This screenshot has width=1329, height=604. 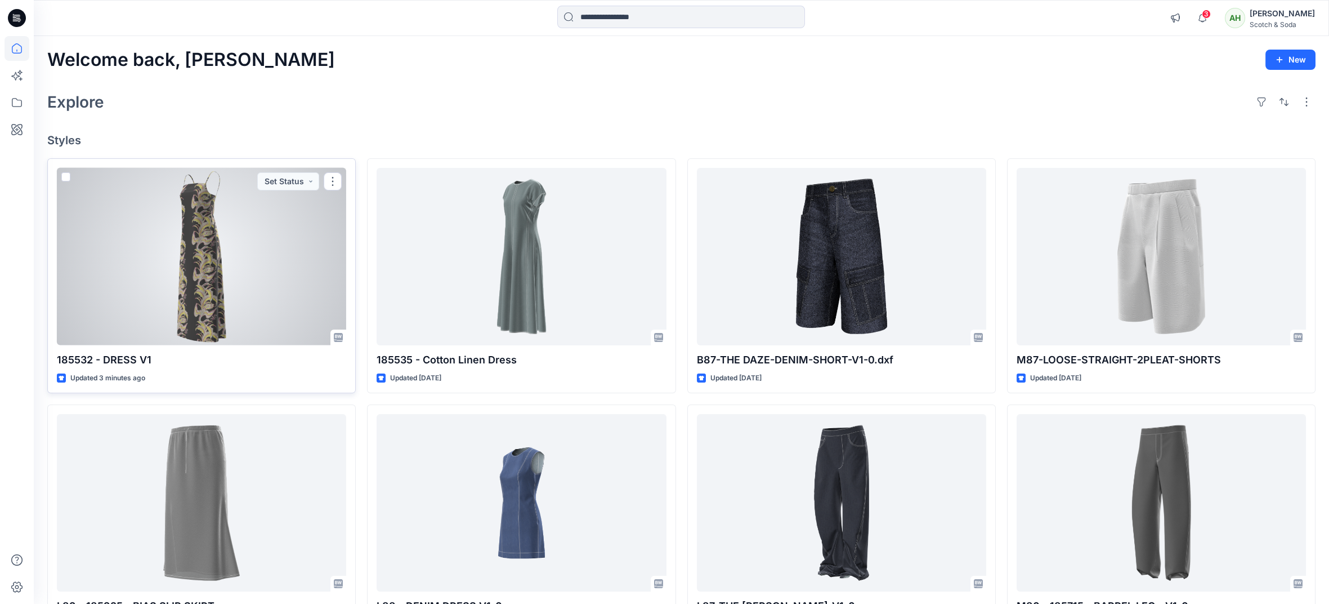 What do you see at coordinates (842, 502) in the screenshot?
I see `a: L87-THE ELLIS-V1-0` at bounding box center [842, 502].